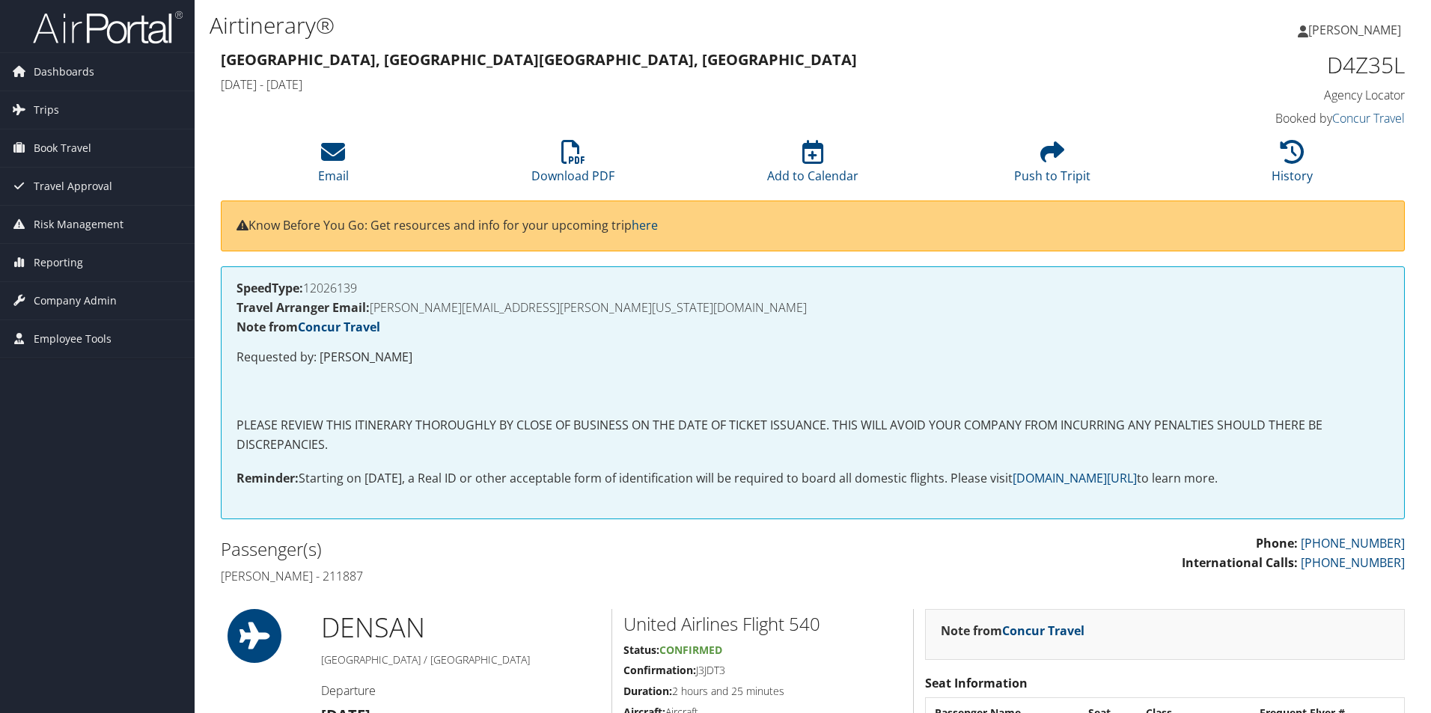 Image resolution: width=1431 pixels, height=713 pixels. I want to click on span: Trips, so click(46, 110).